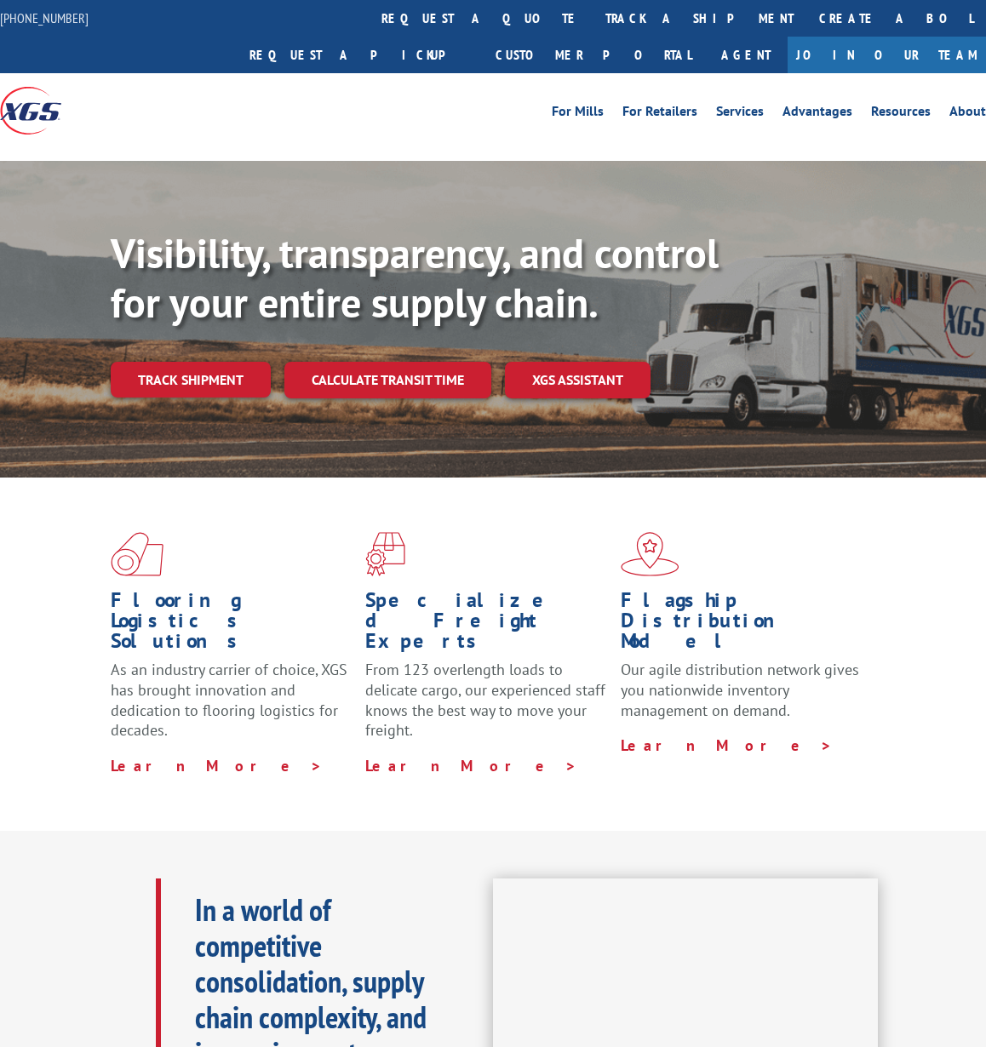 This screenshot has height=1047, width=986. Describe the element at coordinates (191, 380) in the screenshot. I see `a: Track shipment` at that location.